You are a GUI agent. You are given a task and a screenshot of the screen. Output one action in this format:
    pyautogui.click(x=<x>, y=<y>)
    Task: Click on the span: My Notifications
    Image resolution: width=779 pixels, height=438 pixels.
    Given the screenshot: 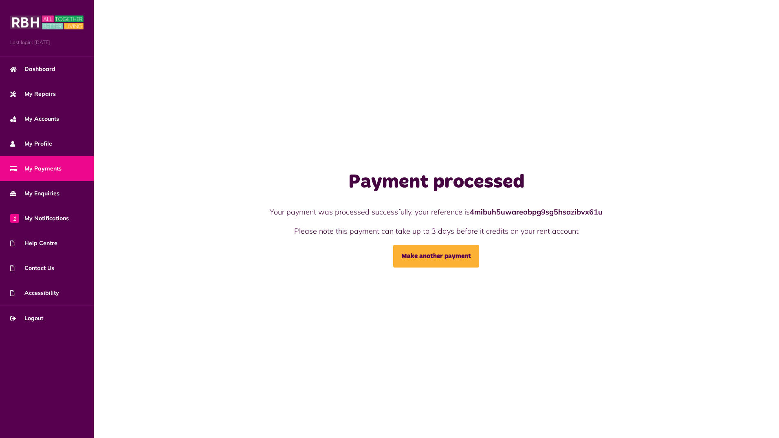 What is the action you would take?
    pyautogui.click(x=40, y=218)
    